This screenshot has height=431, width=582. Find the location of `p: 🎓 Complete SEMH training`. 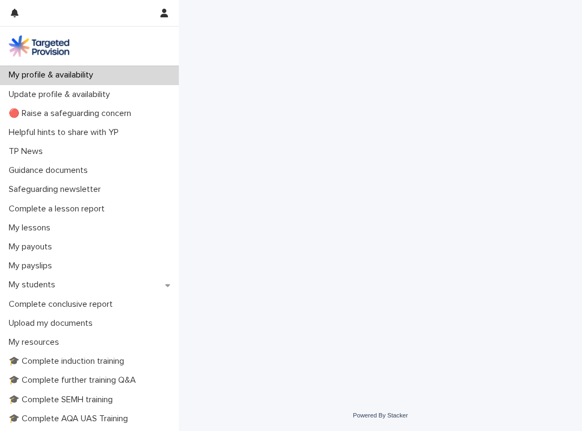

p: 🎓 Complete SEMH training is located at coordinates (63, 399).